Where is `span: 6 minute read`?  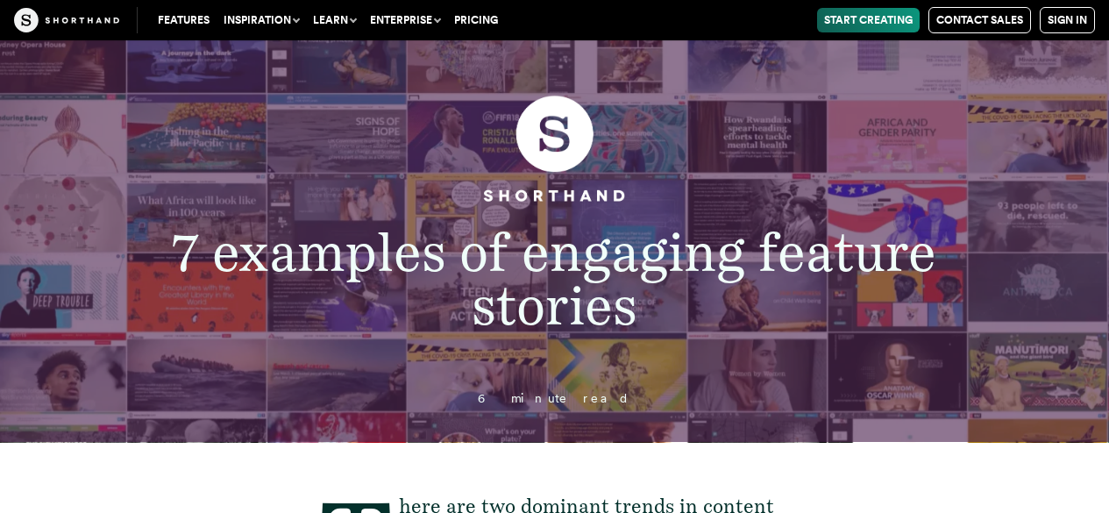
span: 6 minute read is located at coordinates (554, 398).